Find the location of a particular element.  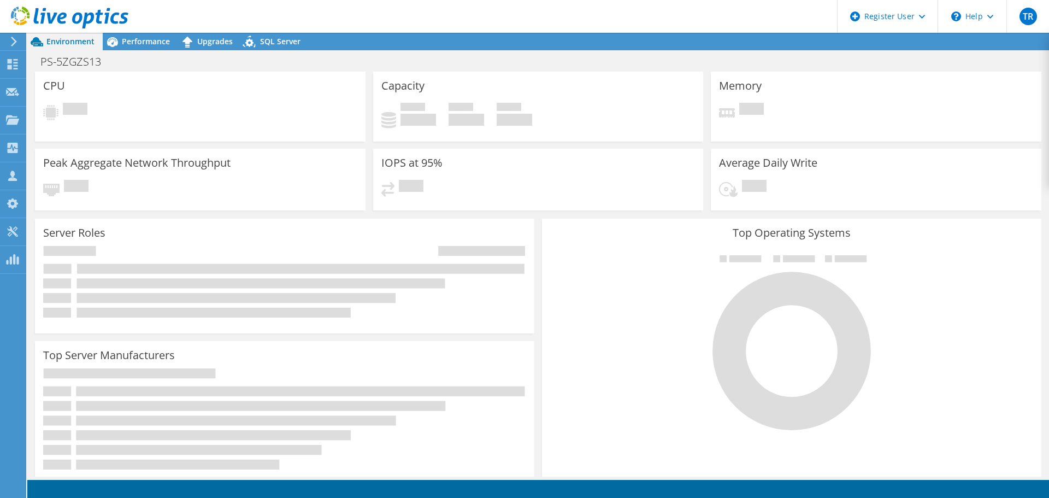

span: SQL Server is located at coordinates (280, 41).